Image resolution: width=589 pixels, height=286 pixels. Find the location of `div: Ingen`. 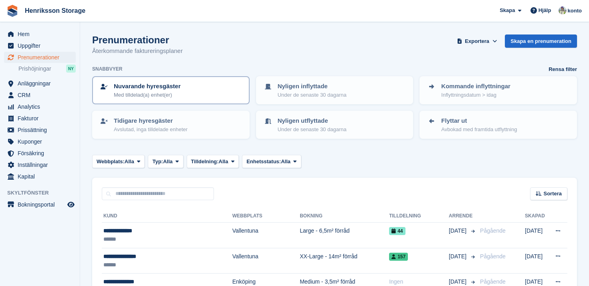

div: Ingen is located at coordinates (419, 281).